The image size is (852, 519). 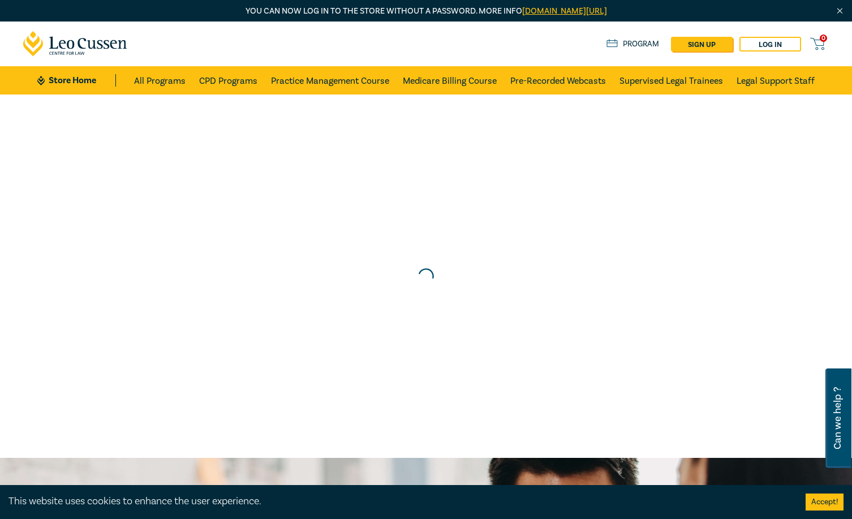 I want to click on button: Accept cookies, so click(x=825, y=502).